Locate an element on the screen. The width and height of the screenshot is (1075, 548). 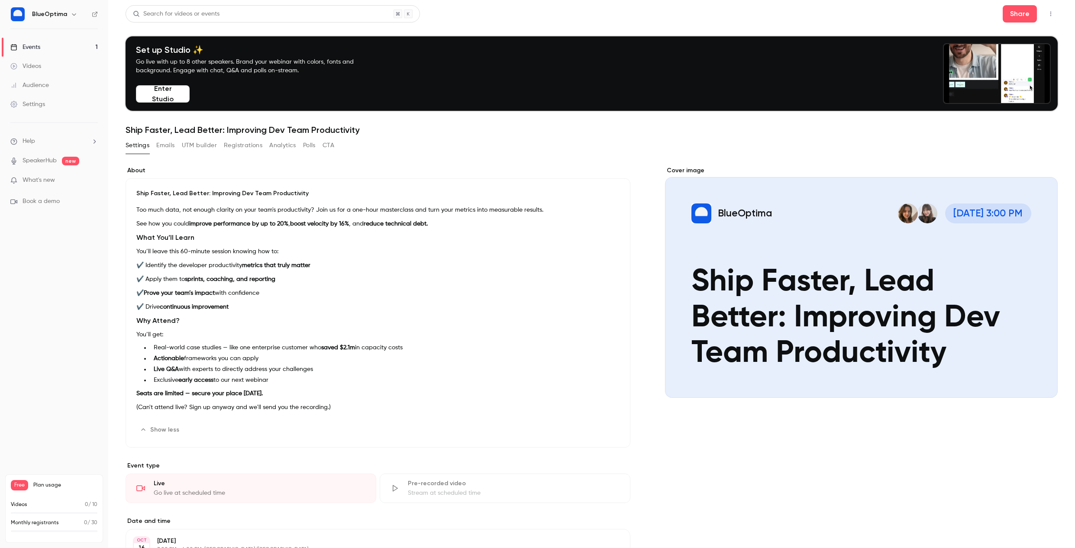
p: ✔️ Apply them to is located at coordinates (378, 279).